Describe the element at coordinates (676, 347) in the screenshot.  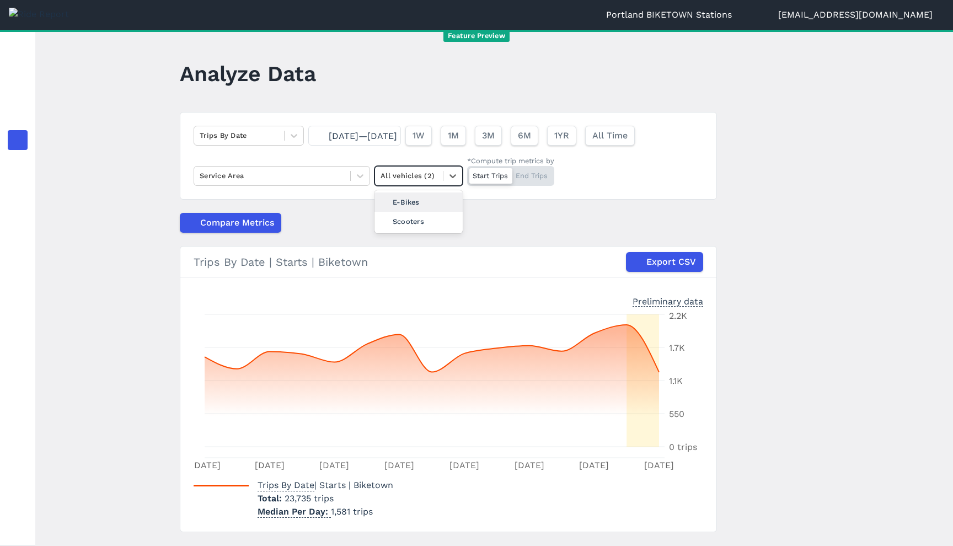
I see `tspan: 1.7K` at that location.